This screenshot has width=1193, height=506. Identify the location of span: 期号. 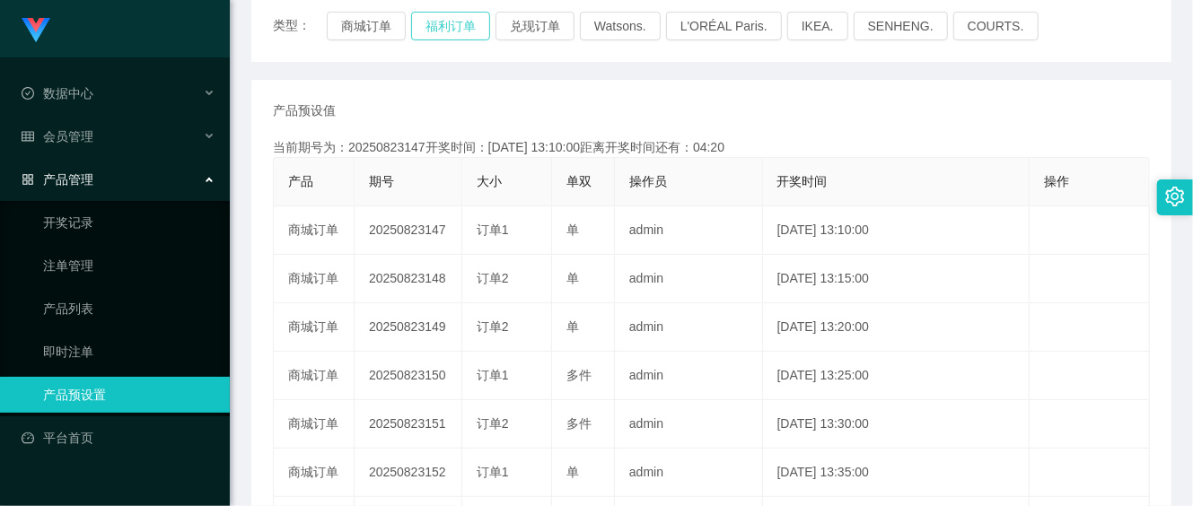
(382, 181).